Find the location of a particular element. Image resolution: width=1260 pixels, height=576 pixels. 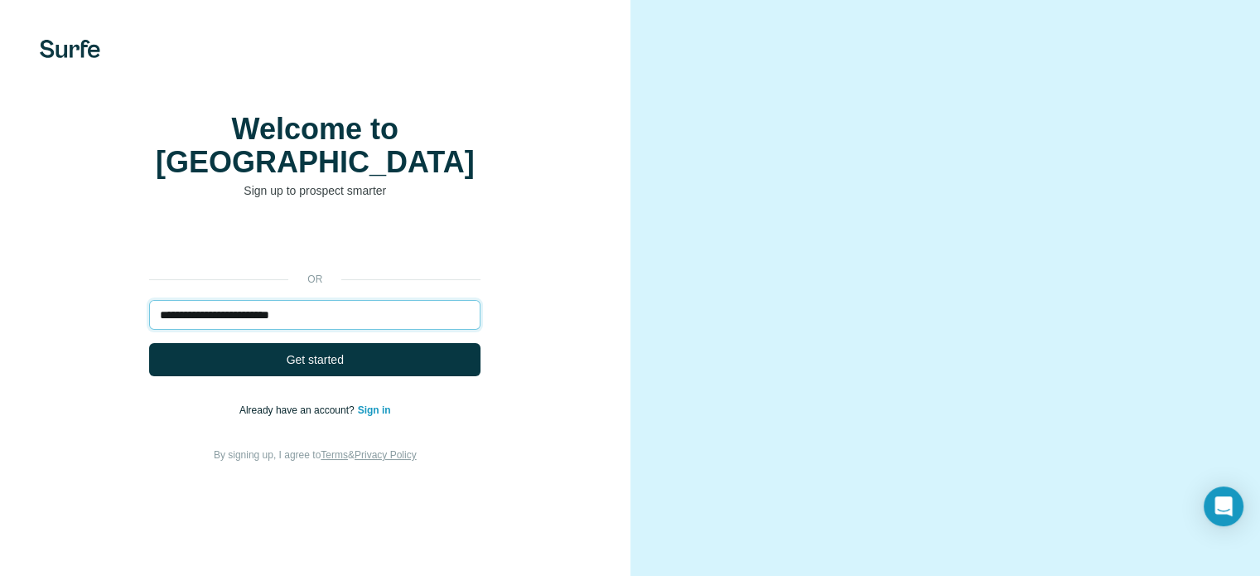

a: Terms is located at coordinates (334, 455).